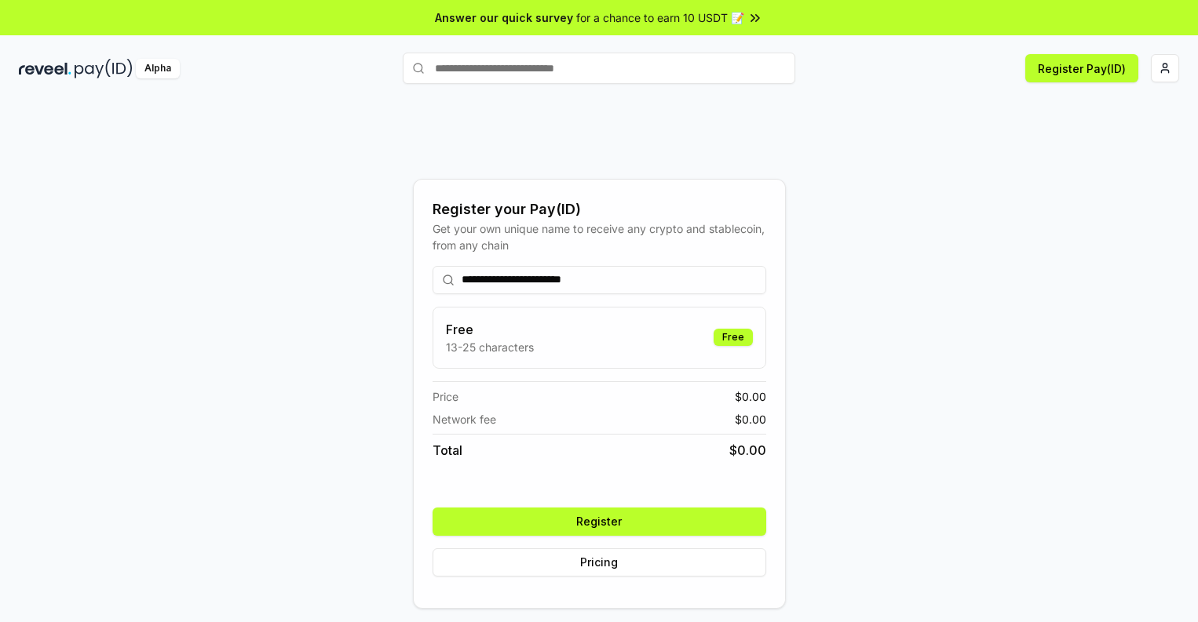 Image resolution: width=1198 pixels, height=622 pixels. I want to click on div: Register your Pay(ID), so click(599, 210).